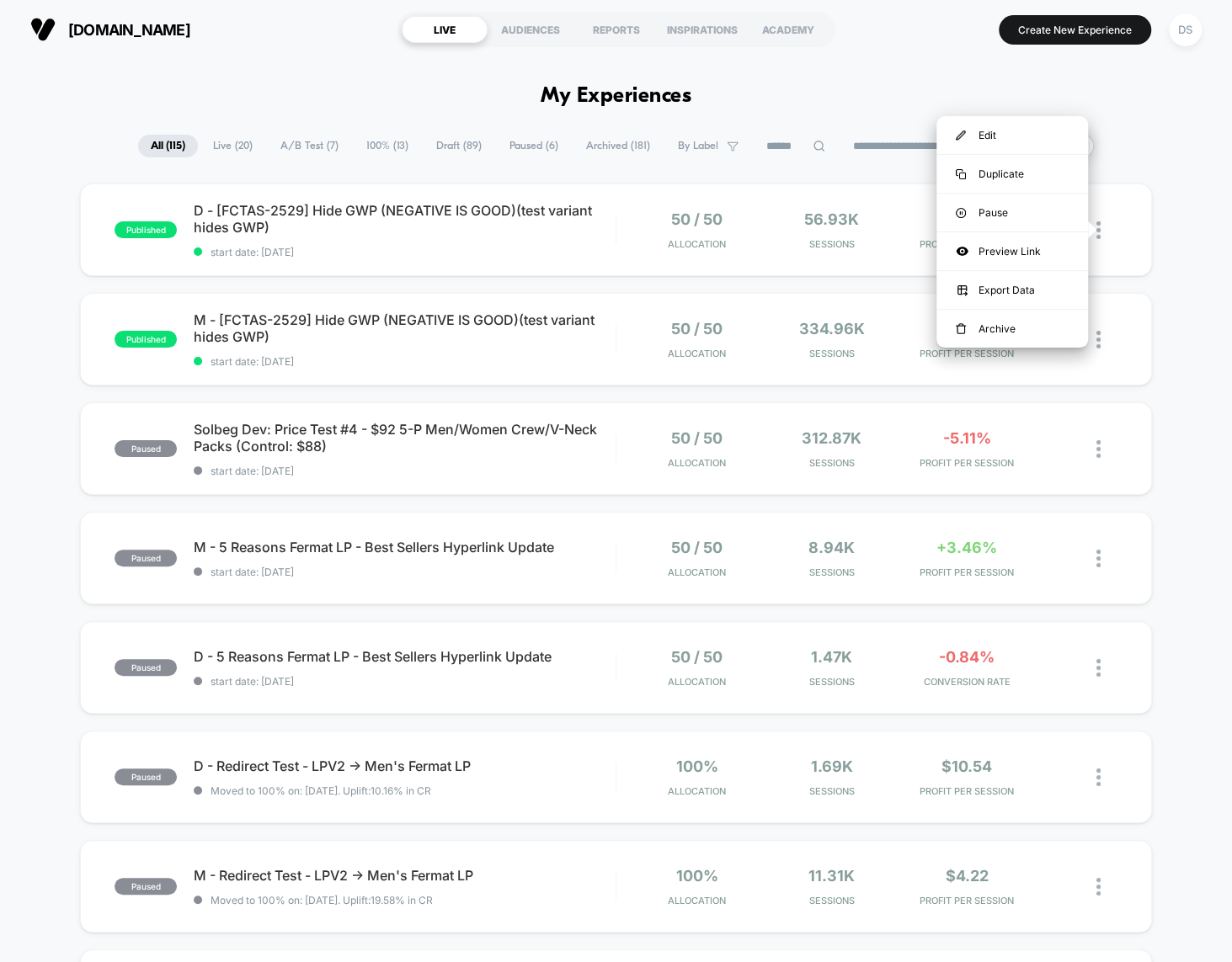 This screenshot has width=1232, height=962. Describe the element at coordinates (1012, 329) in the screenshot. I see `div: Archive` at that location.